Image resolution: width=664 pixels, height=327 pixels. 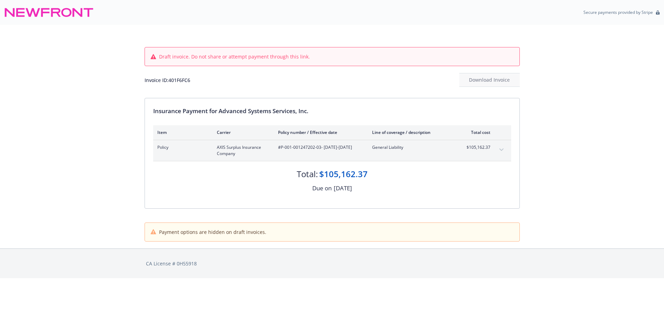 What do you see at coordinates (181, 147) in the screenshot?
I see `span: Policy` at bounding box center [181, 147].